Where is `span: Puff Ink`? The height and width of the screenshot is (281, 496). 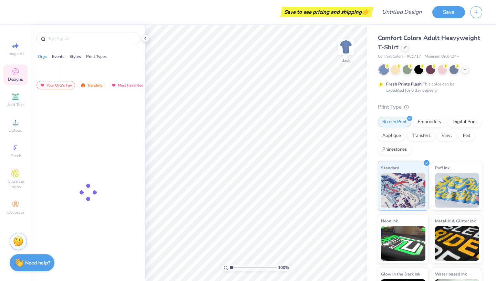 span: Puff Ink is located at coordinates (442, 167).